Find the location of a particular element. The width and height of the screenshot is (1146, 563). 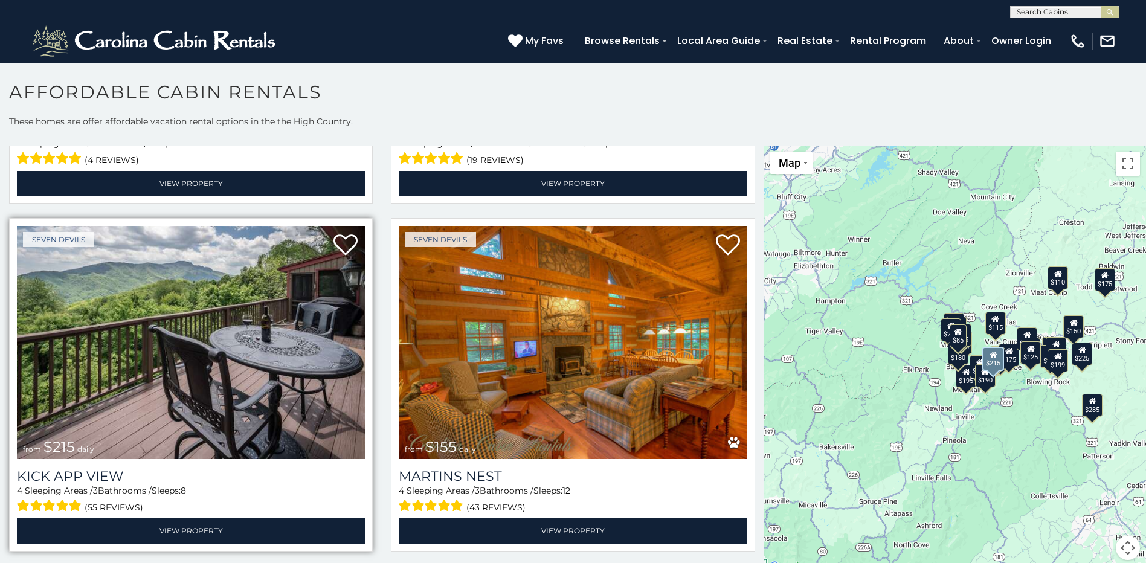

span: (55 reviews) is located at coordinates (114, 507).